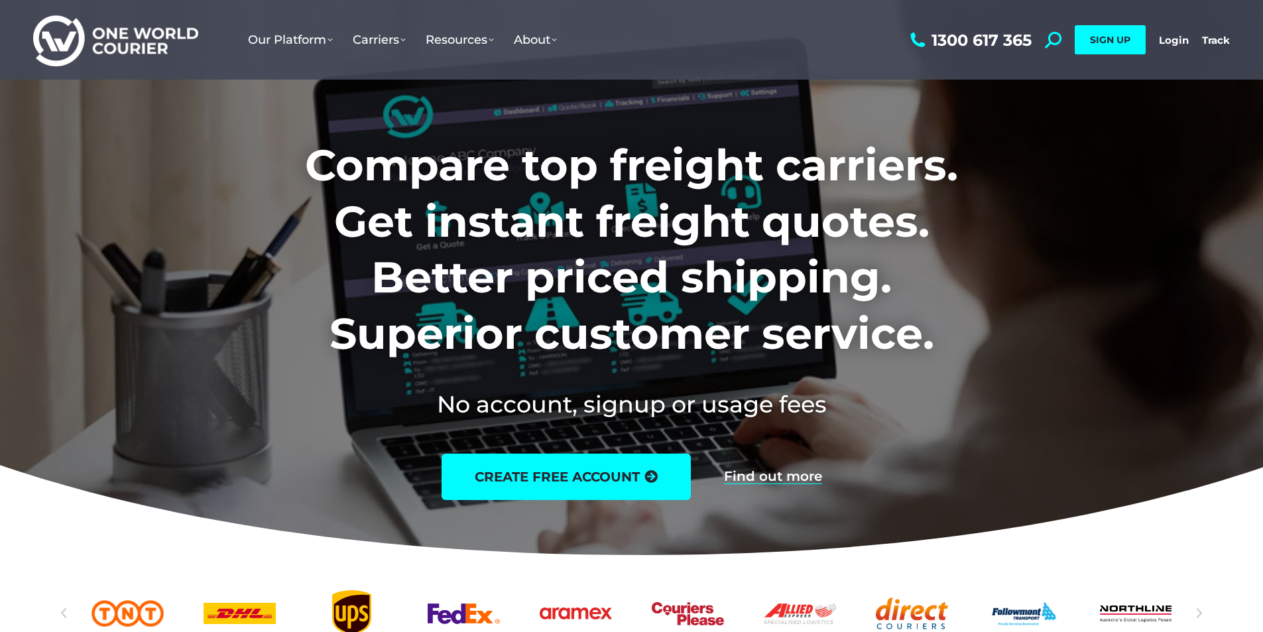  What do you see at coordinates (1110, 40) in the screenshot?
I see `span: SIGN UP` at bounding box center [1110, 40].